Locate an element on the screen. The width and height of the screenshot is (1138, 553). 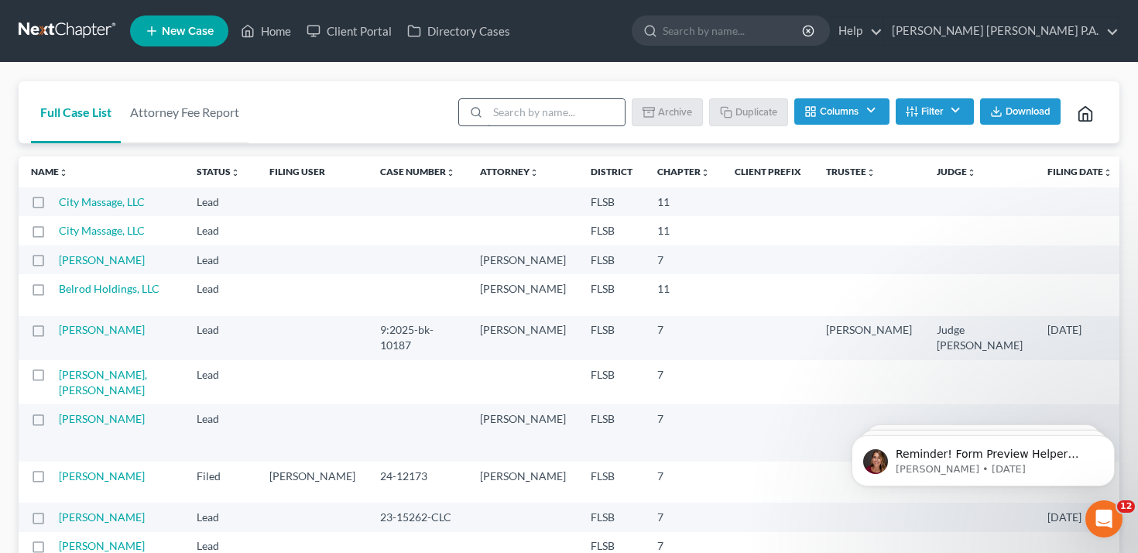
a: Help is located at coordinates (856, 31).